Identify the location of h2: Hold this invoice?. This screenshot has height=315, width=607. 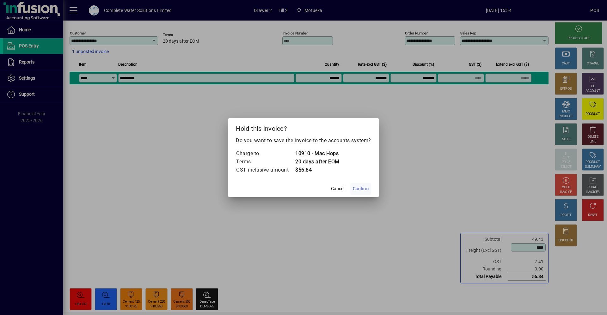
(303, 127).